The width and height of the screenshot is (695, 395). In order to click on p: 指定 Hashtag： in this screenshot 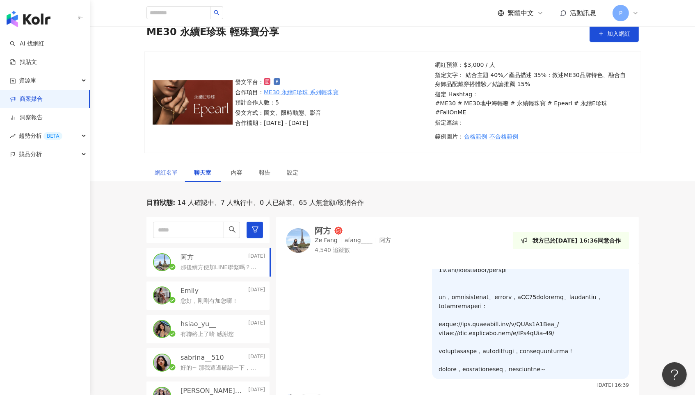, I will do `click(533, 103)`.